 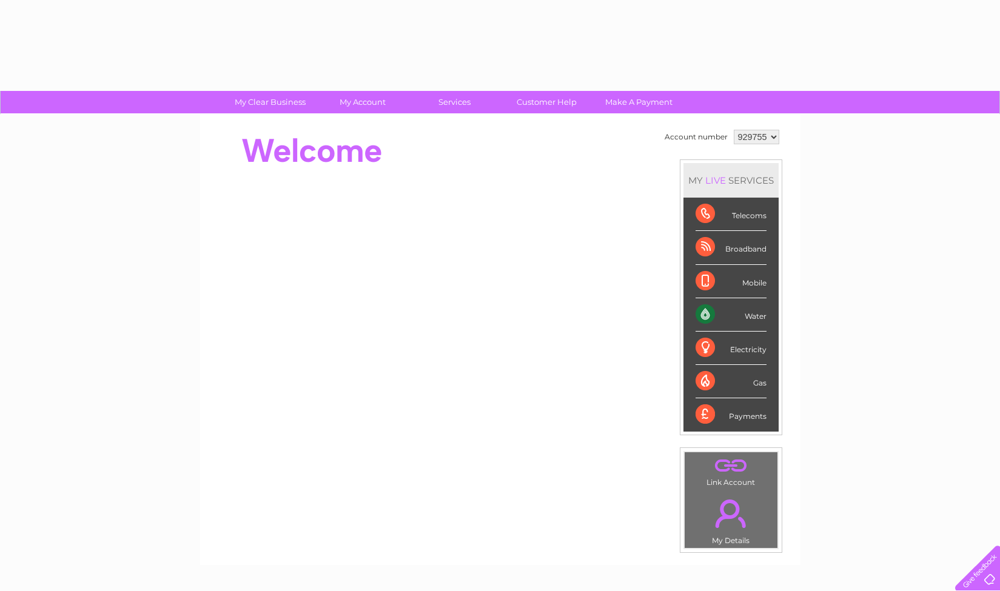 I want to click on div: Water, so click(x=731, y=315).